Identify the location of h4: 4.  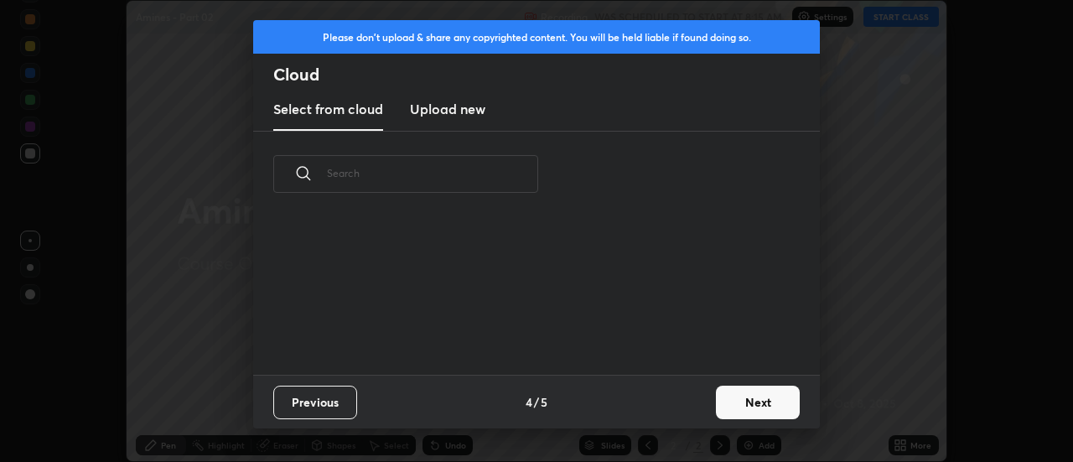
(529, 402).